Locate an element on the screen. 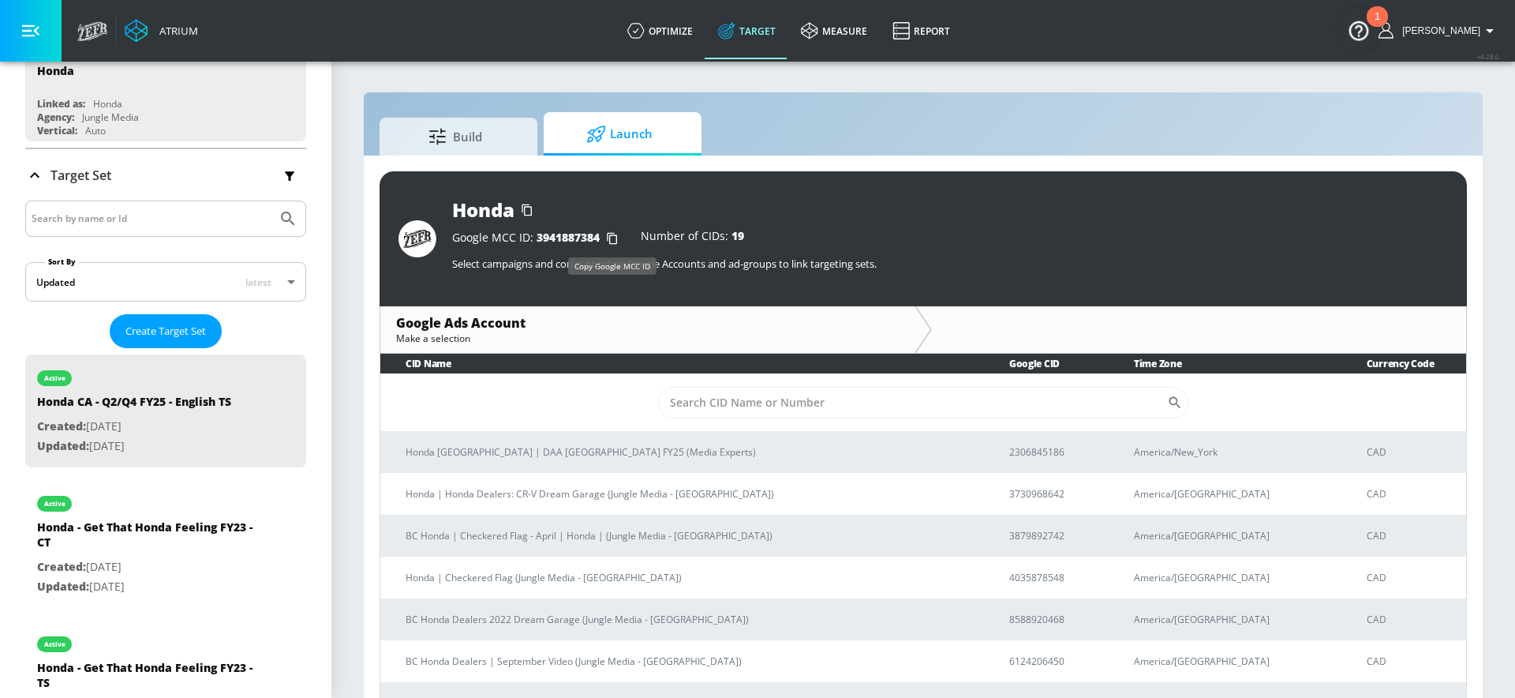  div: Honda CA - Q2/Q4 FY25 - English TS is located at coordinates (134, 405).